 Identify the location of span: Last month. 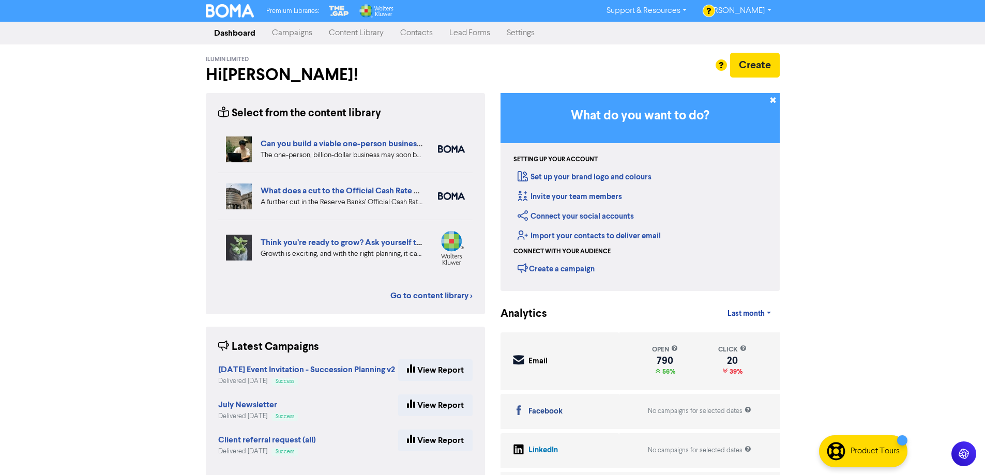
(746, 314).